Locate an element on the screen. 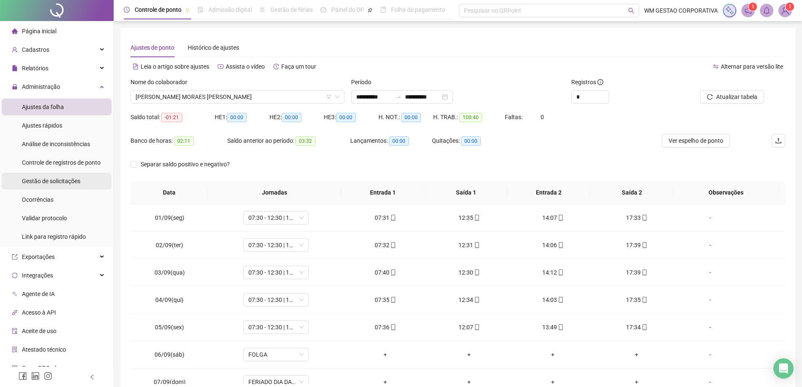  span: swap is located at coordinates (716, 67).